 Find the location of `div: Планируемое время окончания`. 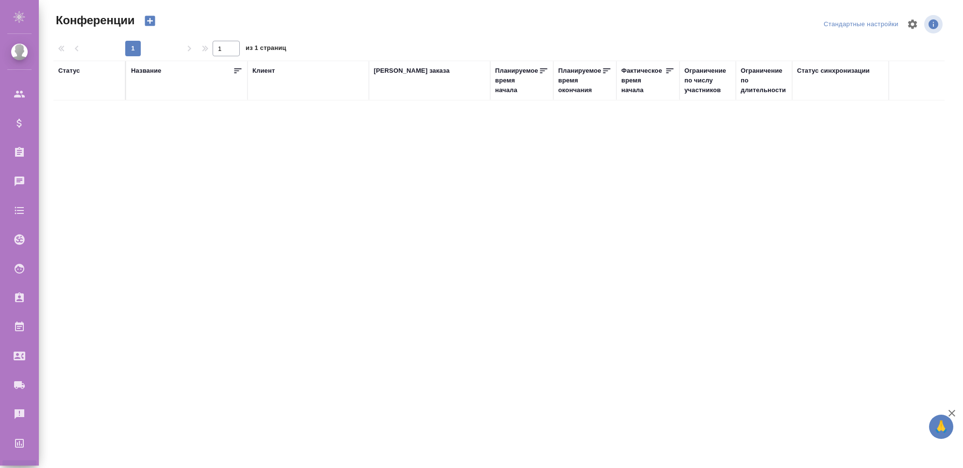

div: Планируемое время окончания is located at coordinates (580, 81).